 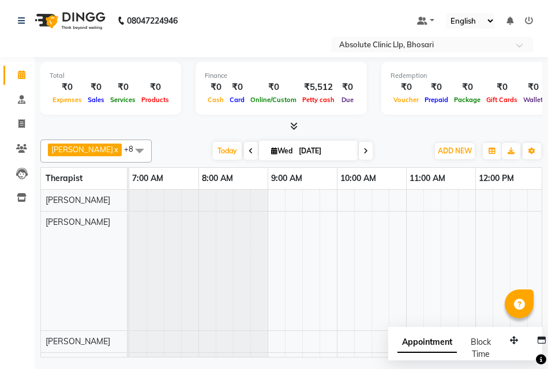 I want to click on a: 7:00 AM, so click(x=148, y=178).